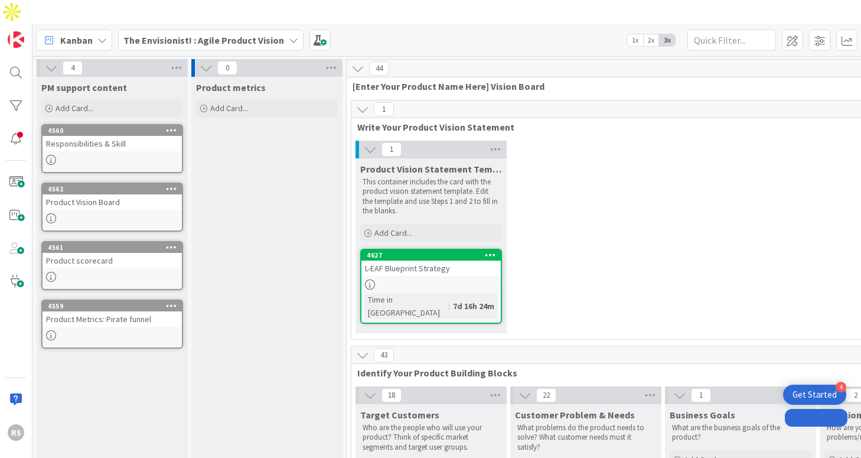  Describe the element at coordinates (841, 387) in the screenshot. I see `div: 4` at that location.